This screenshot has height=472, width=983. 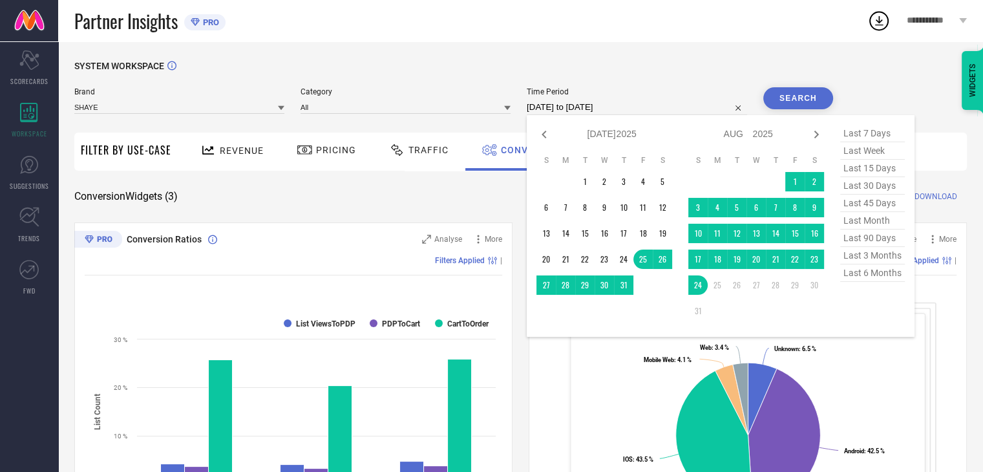 What do you see at coordinates (717, 207) in the screenshot?
I see `td: Mon Aug 04 2025` at bounding box center [717, 207].